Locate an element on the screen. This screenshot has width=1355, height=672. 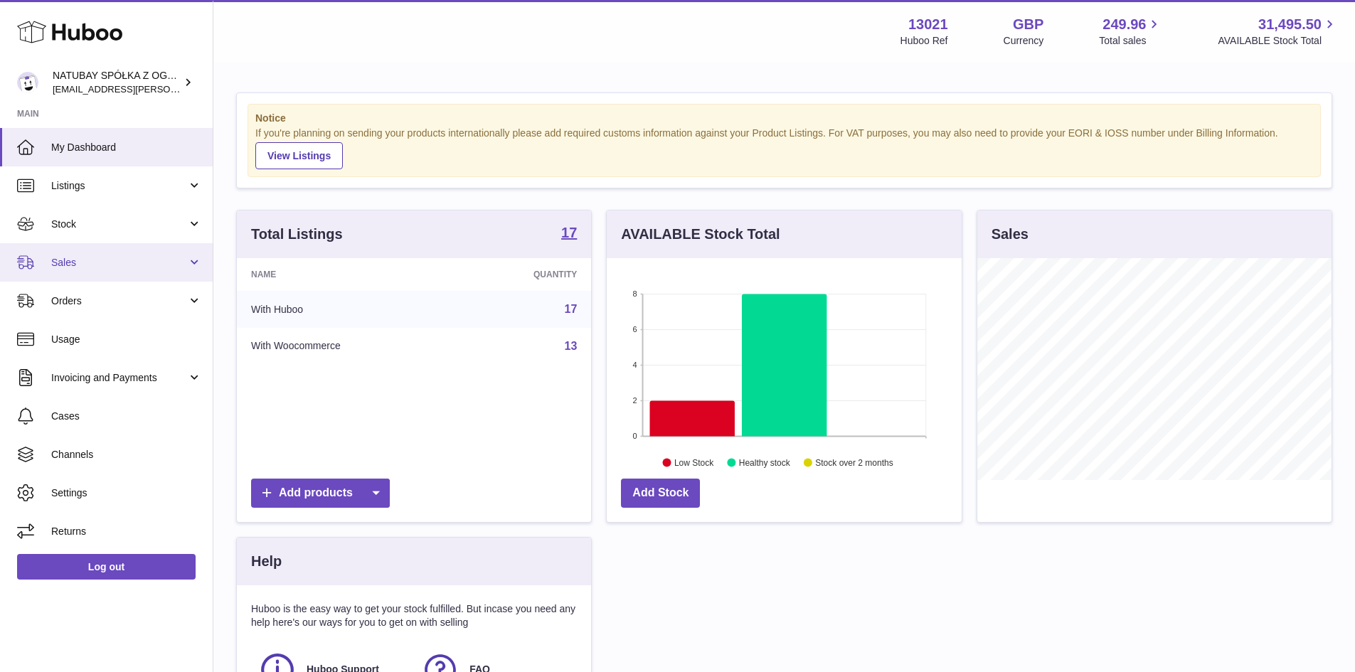
span: Sales is located at coordinates (119, 263).